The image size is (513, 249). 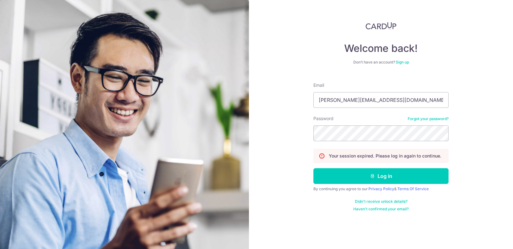 I want to click on p: Your session expired. Please log in again to continue., so click(x=385, y=156).